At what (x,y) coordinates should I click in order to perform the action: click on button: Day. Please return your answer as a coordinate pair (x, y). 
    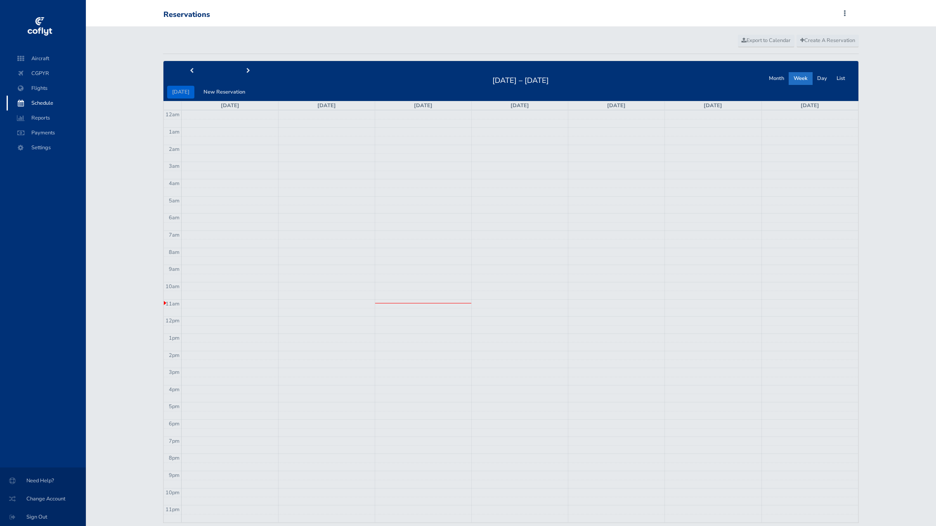
    Looking at the image, I should click on (822, 78).